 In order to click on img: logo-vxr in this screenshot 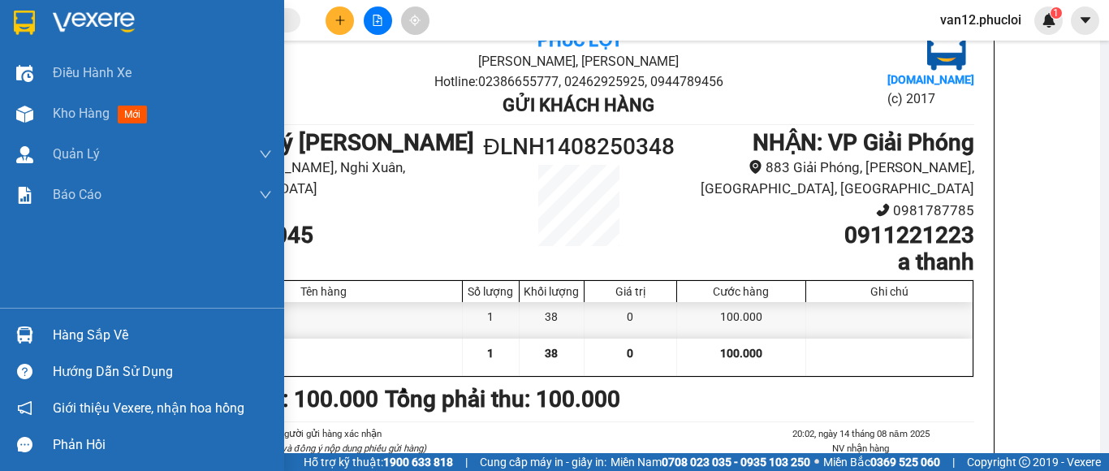, I will do `click(24, 23)`.